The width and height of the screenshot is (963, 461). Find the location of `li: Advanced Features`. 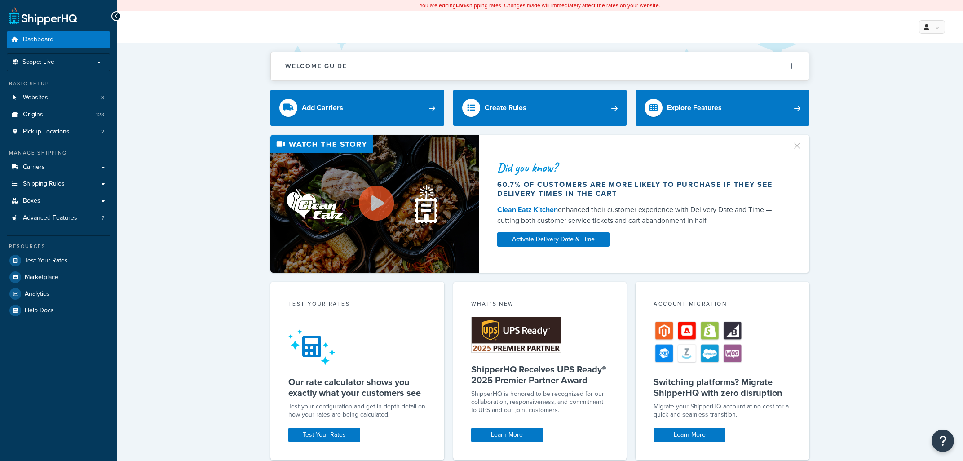

li: Advanced Features is located at coordinates (58, 218).